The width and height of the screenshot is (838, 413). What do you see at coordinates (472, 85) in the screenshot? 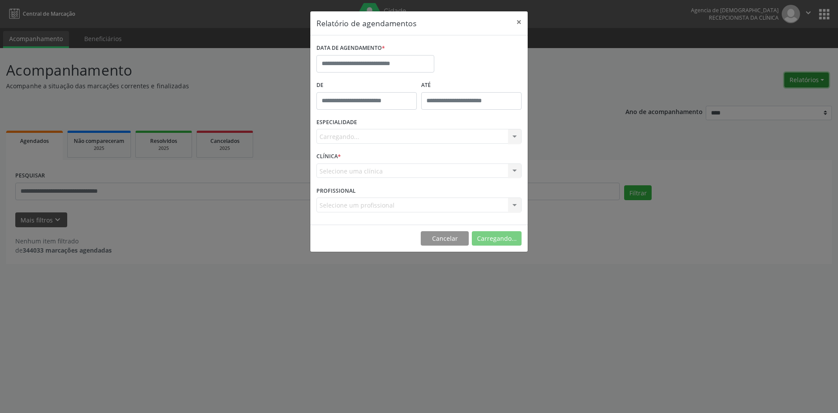
I see `label: ATÉ` at bounding box center [472, 85].